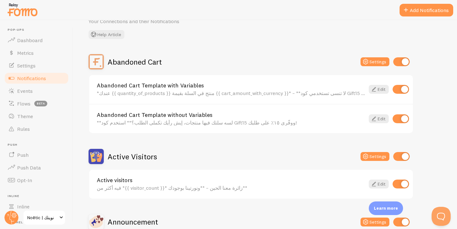 The width and height of the screenshot is (457, 229). What do you see at coordinates (386, 208) in the screenshot?
I see `p: Learn more` at bounding box center [386, 208].